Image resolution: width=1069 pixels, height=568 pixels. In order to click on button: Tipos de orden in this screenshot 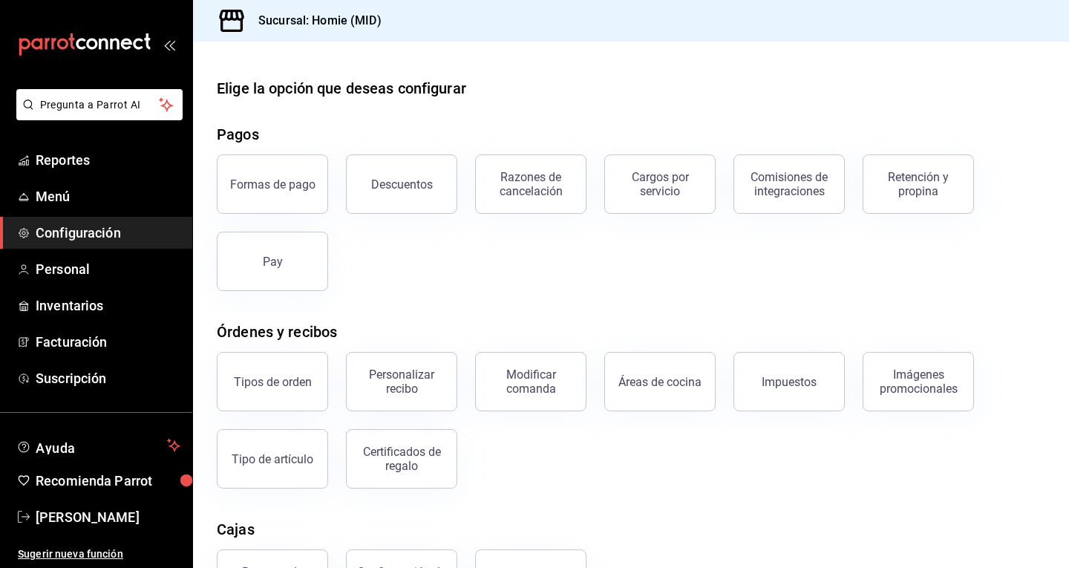, I will do `click(273, 382)`.